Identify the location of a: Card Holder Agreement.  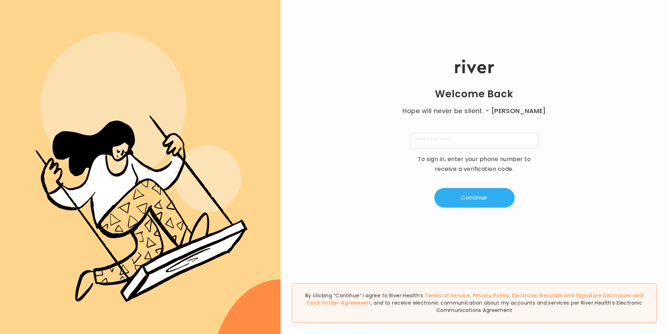
(339, 302).